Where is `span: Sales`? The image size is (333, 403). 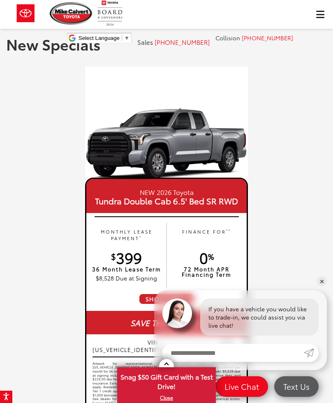
span: Sales is located at coordinates (145, 42).